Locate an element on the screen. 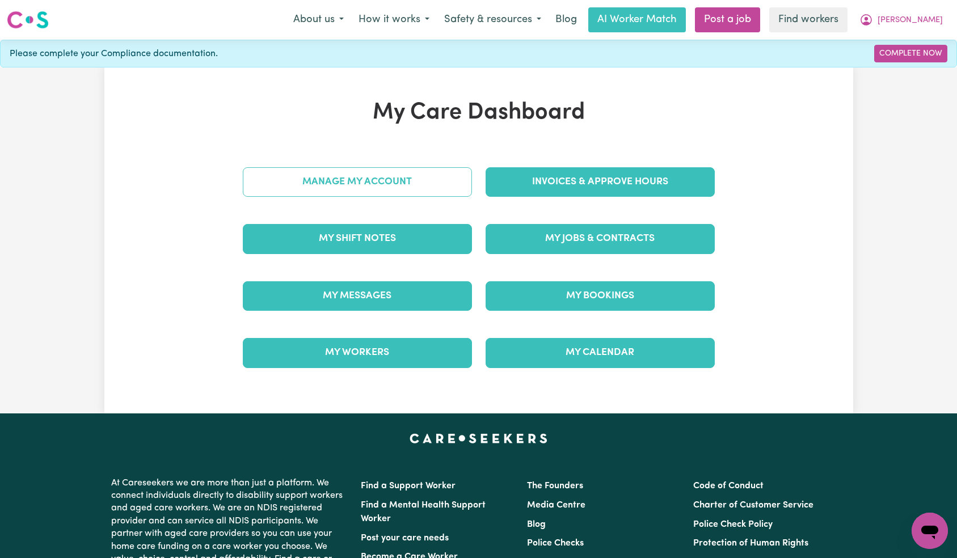  a: My Bookings is located at coordinates (600, 296).